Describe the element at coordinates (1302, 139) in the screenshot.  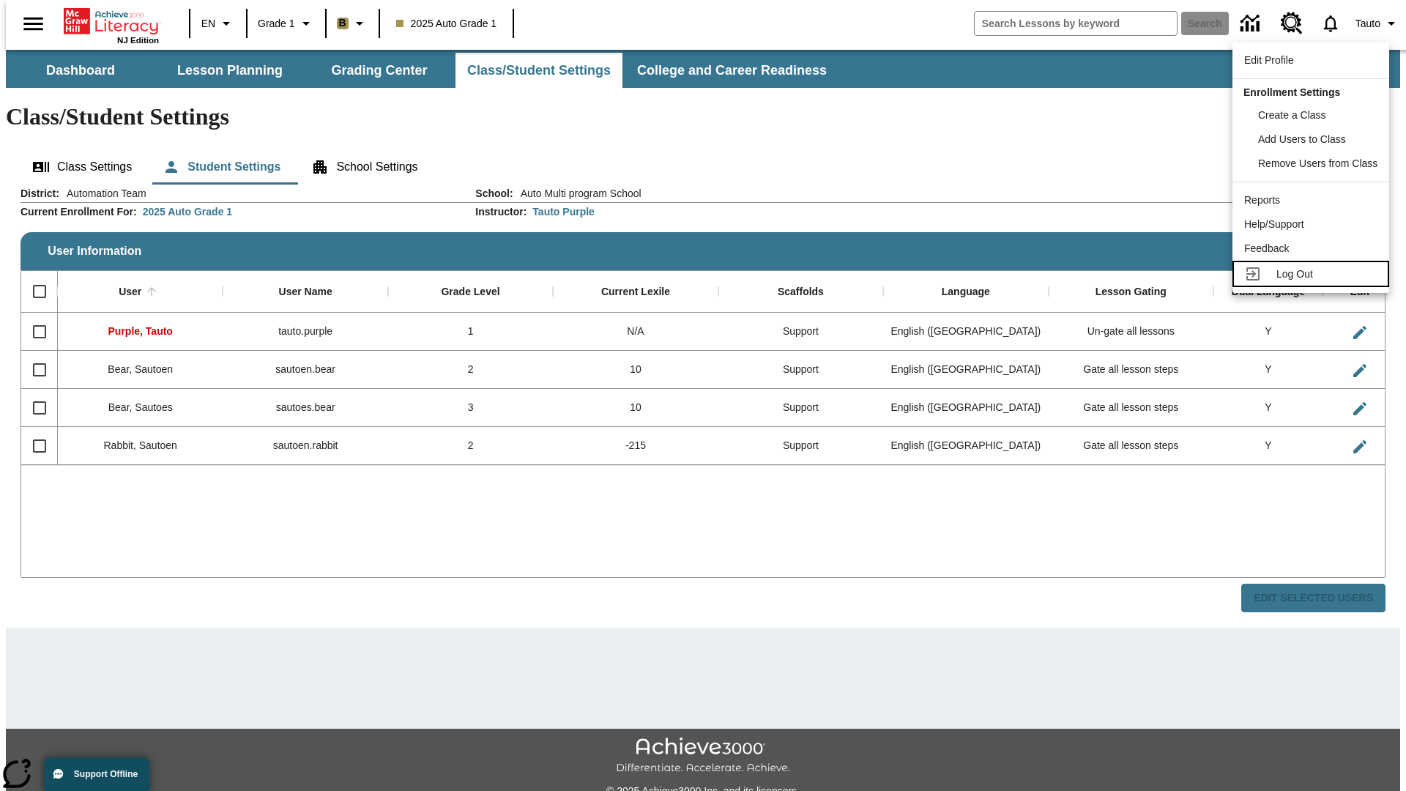
I see `span: Add Users to Class` at that location.